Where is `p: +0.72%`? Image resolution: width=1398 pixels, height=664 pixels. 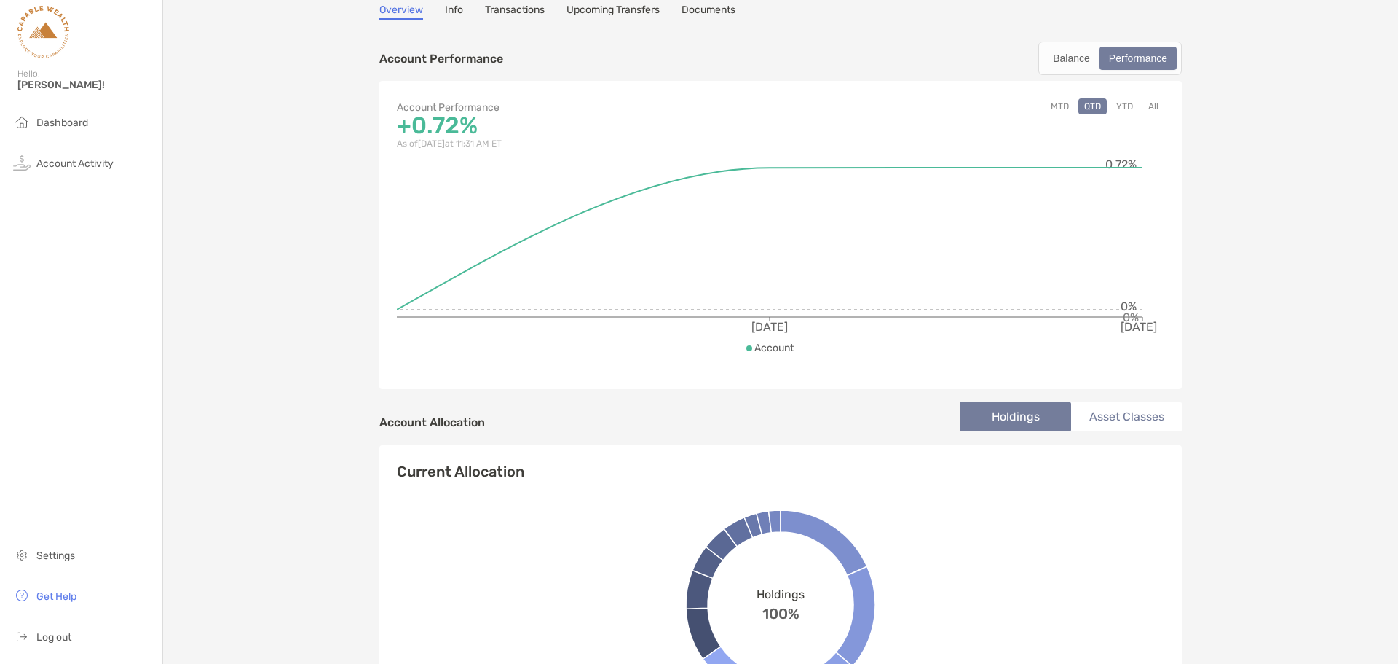
p: +0.72% is located at coordinates (589, 125).